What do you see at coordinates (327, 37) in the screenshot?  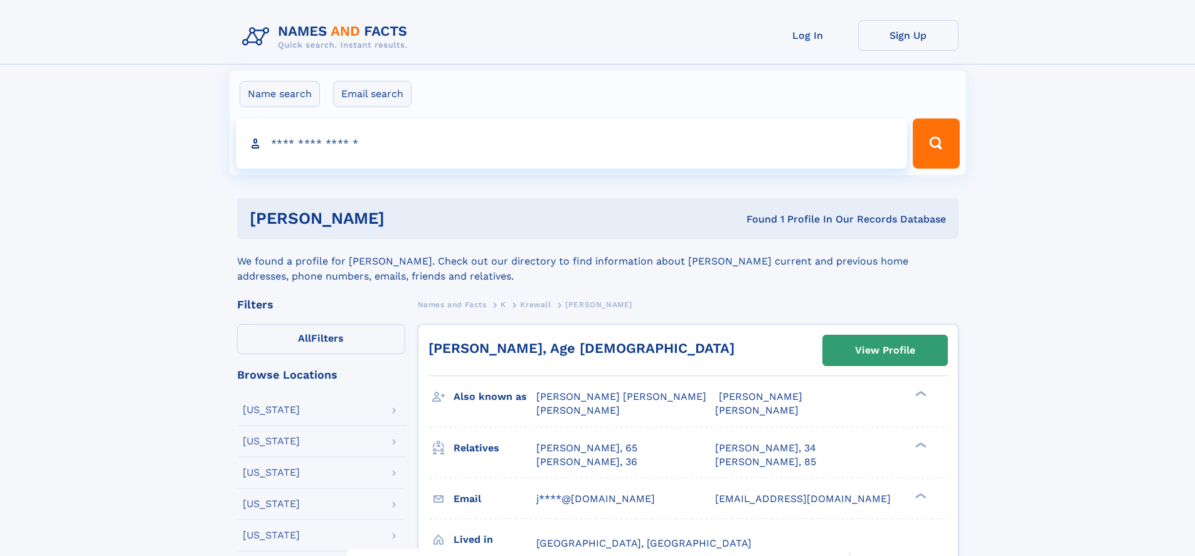 I see `img: Logo Names and Facts` at bounding box center [327, 37].